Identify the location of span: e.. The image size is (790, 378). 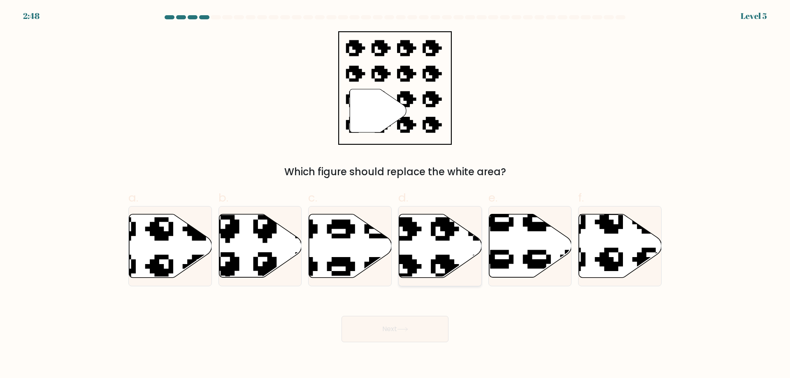
(493, 197).